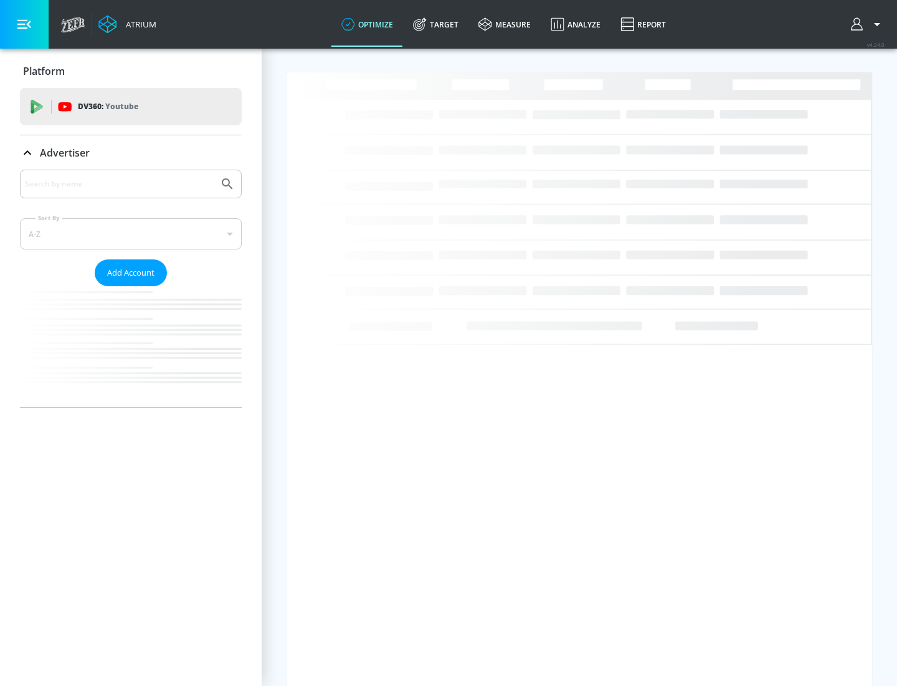 The height and width of the screenshot is (686, 897). What do you see at coordinates (131, 71) in the screenshot?
I see `div: Platform` at bounding box center [131, 71].